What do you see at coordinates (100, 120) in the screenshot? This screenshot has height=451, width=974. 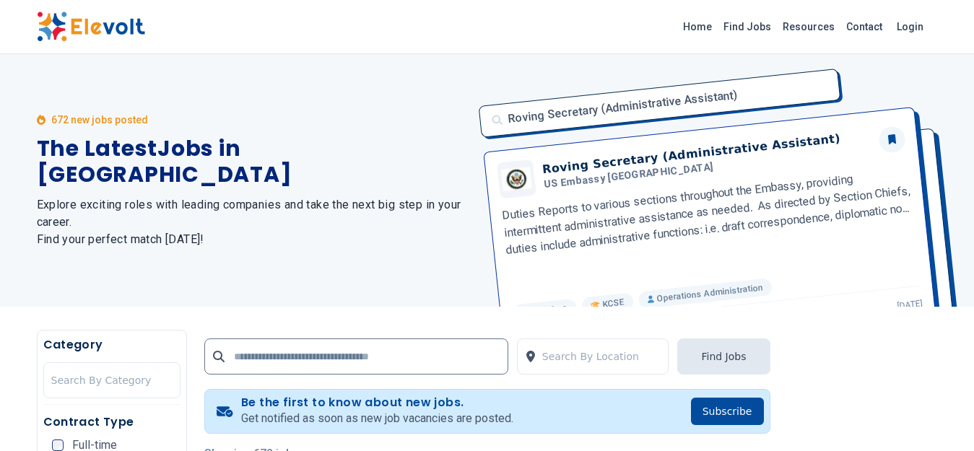 I see `p: 672 new jobs posted` at bounding box center [100, 120].